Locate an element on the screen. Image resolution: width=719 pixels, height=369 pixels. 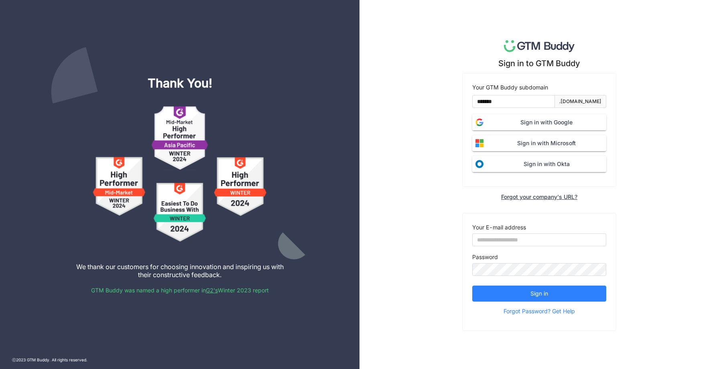
button: Sign in with Microsoft is located at coordinates (539, 143).